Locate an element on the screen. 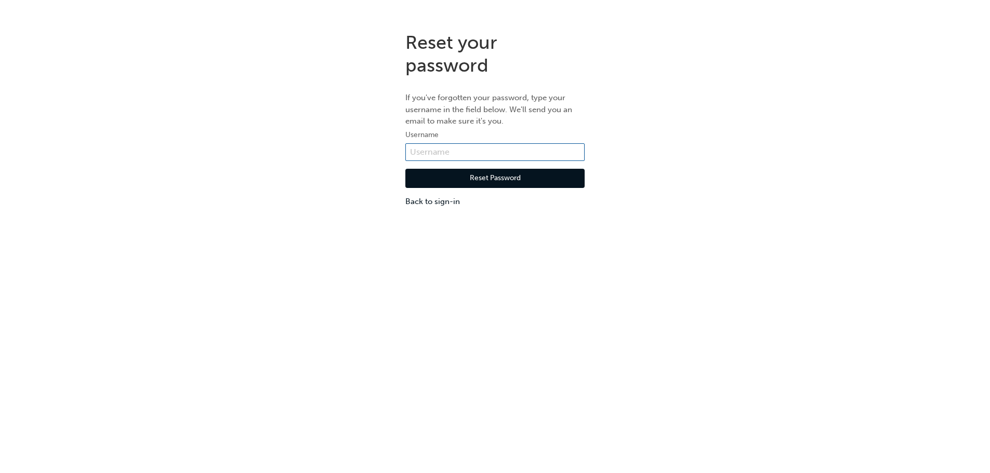 The height and width of the screenshot is (473, 990). a: Back to sign-in is located at coordinates (495, 202).